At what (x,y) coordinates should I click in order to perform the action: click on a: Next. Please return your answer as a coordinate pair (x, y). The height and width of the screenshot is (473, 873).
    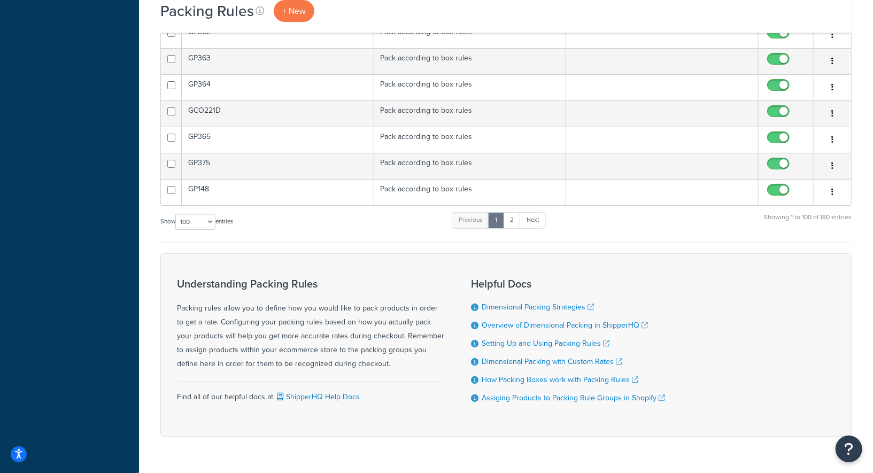
    Looking at the image, I should click on (532, 220).